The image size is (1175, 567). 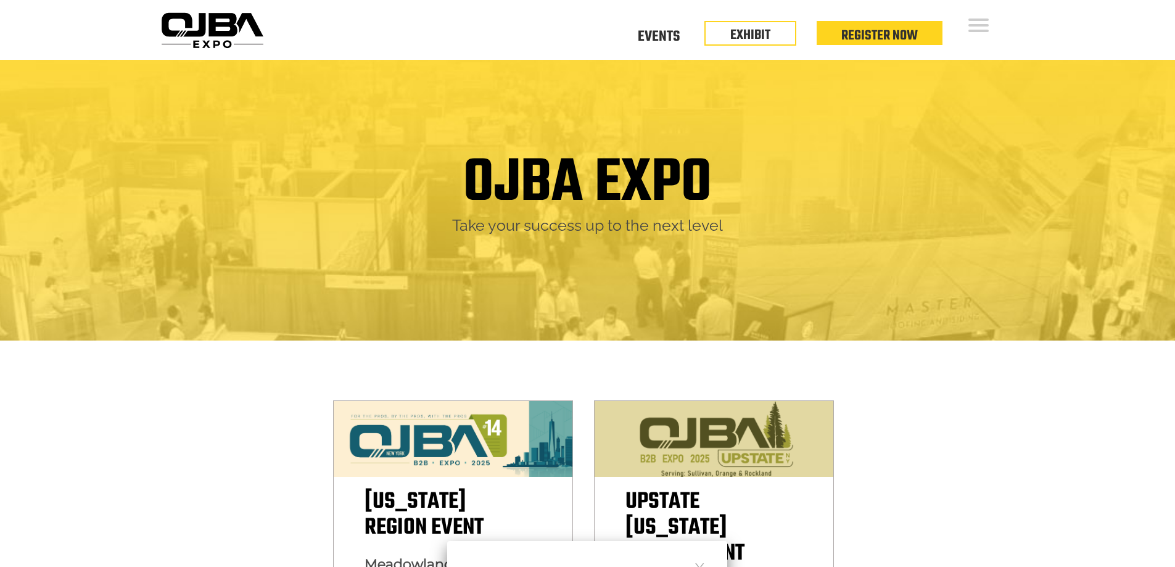 I want to click on a: EXHIBIT, so click(x=750, y=35).